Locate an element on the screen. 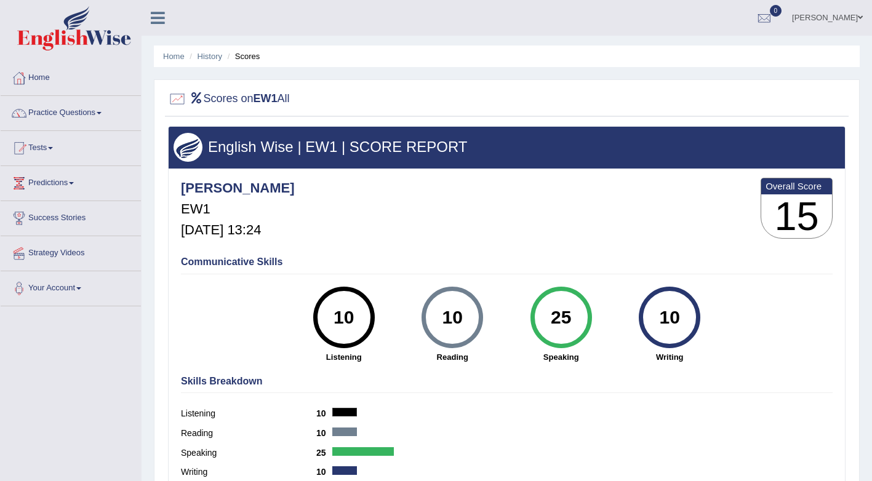 This screenshot has height=481, width=872. a: Success Stories is located at coordinates (71, 217).